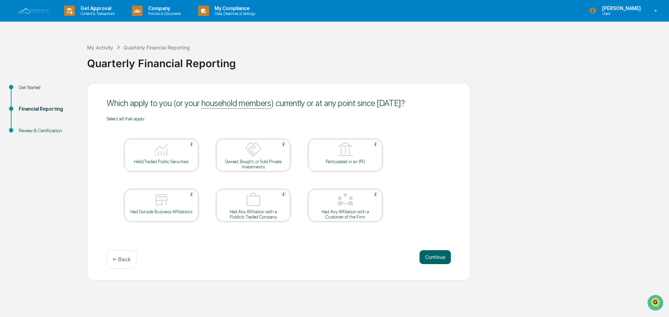 The height and width of the screenshot is (317, 669). I want to click on u: household members, so click(236, 103).